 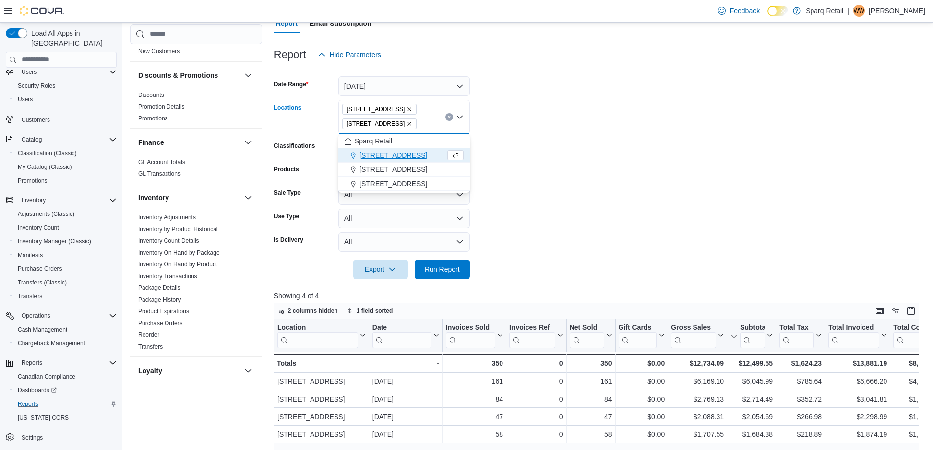 I want to click on button: Operations, so click(x=61, y=316).